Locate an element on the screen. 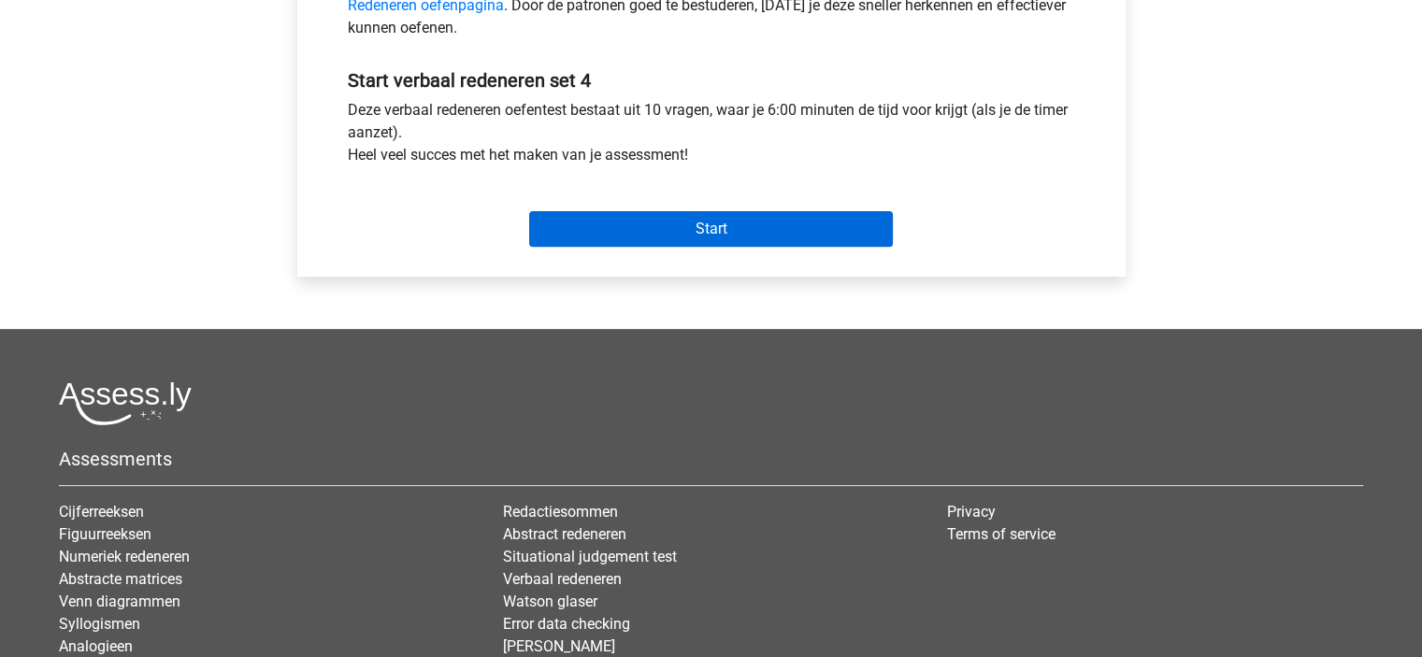 This screenshot has height=657, width=1422. a: Redactiesommen is located at coordinates (560, 511).